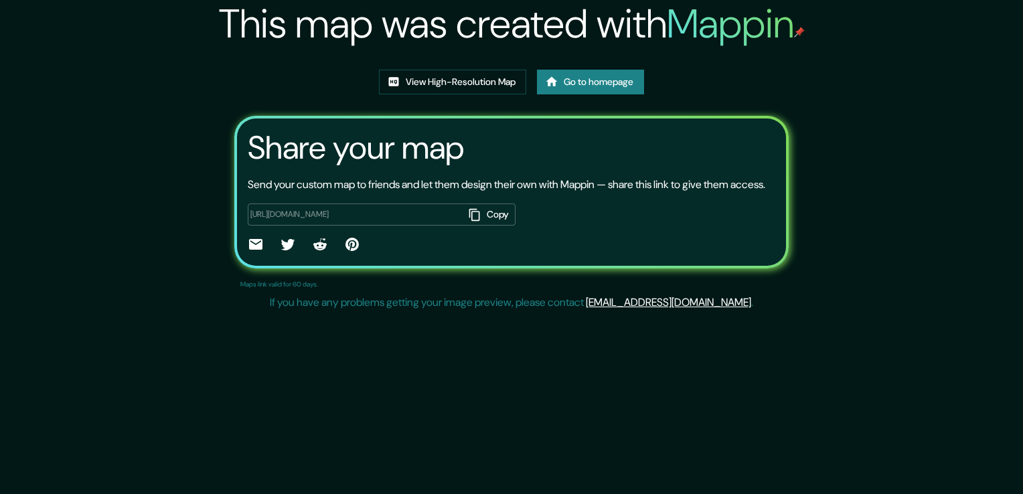 The height and width of the screenshot is (494, 1023). I want to click on h3: Share your map, so click(355, 148).